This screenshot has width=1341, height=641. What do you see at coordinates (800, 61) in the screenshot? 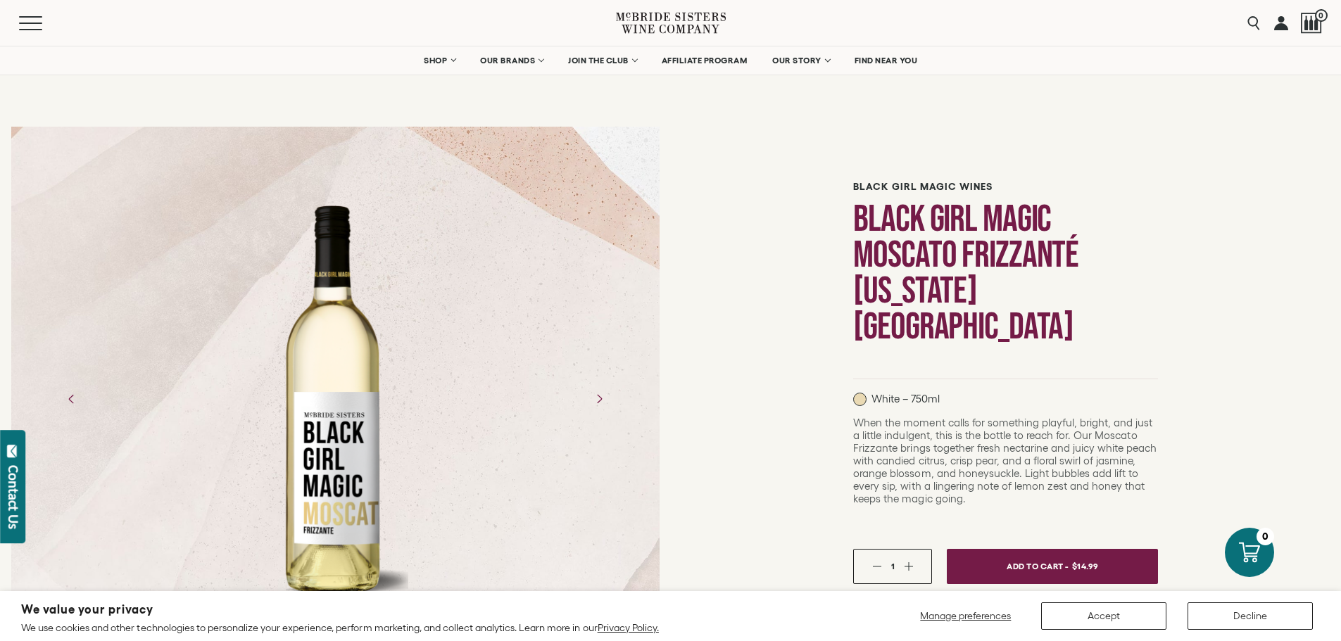
I see `a: OUR STORY` at bounding box center [800, 61].